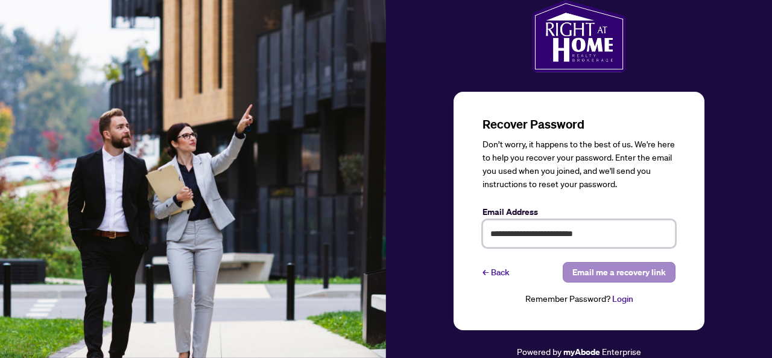 The image size is (772, 358). Describe the element at coordinates (579, 299) in the screenshot. I see `div: Remember Password?` at that location.